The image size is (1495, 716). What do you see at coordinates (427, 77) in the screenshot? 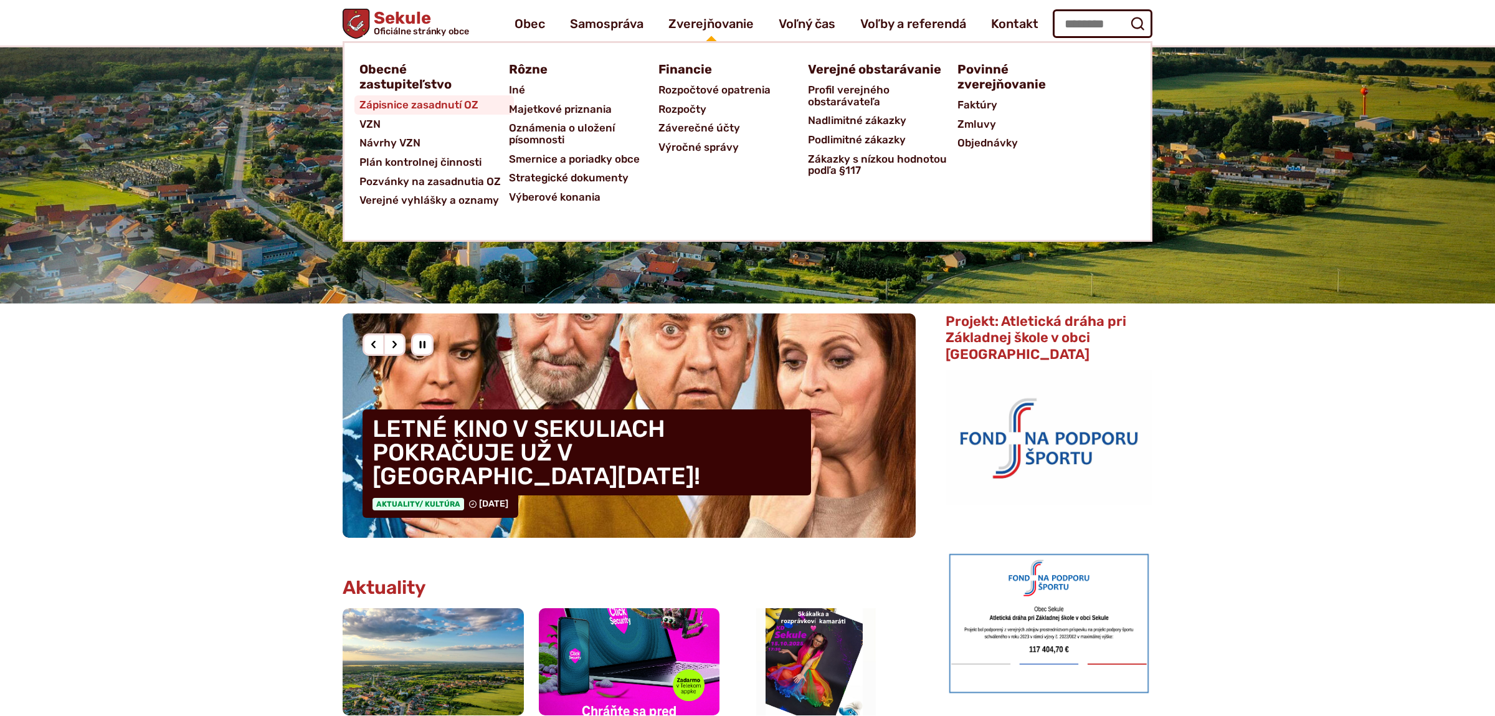
I see `a: Obecné zastupiteľstvo` at bounding box center [427, 77].